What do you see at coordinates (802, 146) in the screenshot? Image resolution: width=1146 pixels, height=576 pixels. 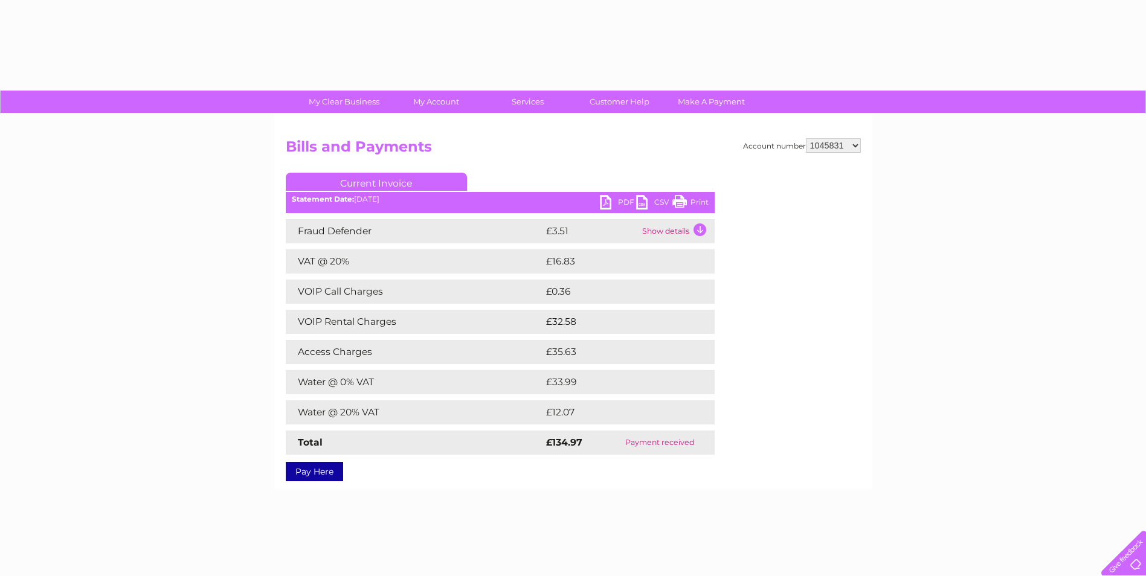 I see `div: Account number` at bounding box center [802, 146].